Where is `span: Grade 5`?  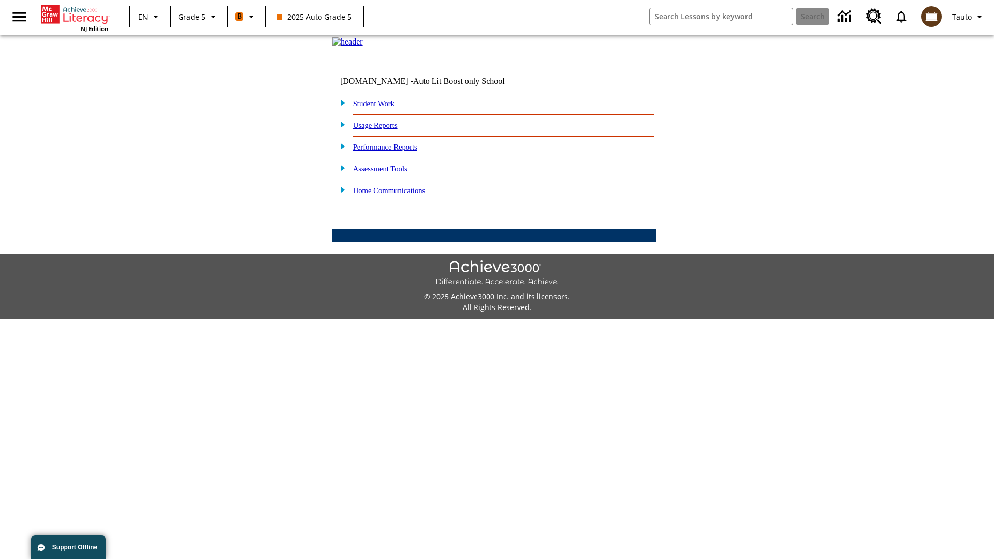 span: Grade 5 is located at coordinates (192, 17).